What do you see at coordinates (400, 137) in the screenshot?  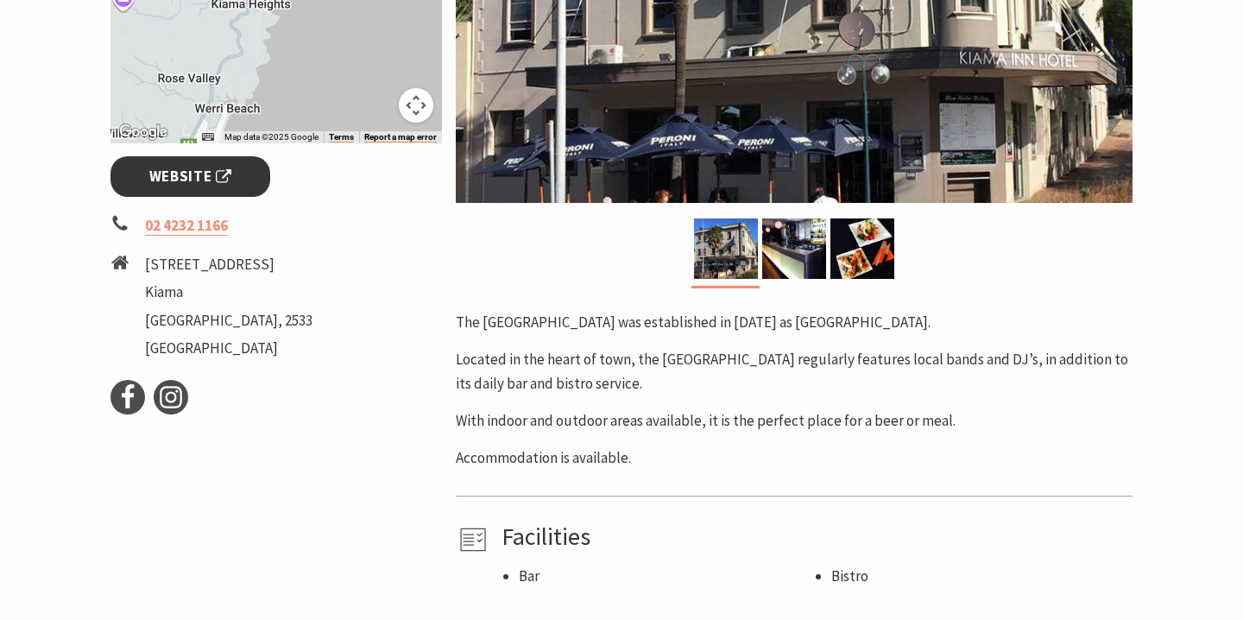 I see `a: Report a map error` at bounding box center [400, 137].